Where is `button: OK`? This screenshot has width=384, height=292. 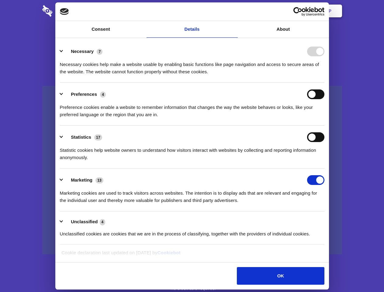
button: OK is located at coordinates (280, 276).